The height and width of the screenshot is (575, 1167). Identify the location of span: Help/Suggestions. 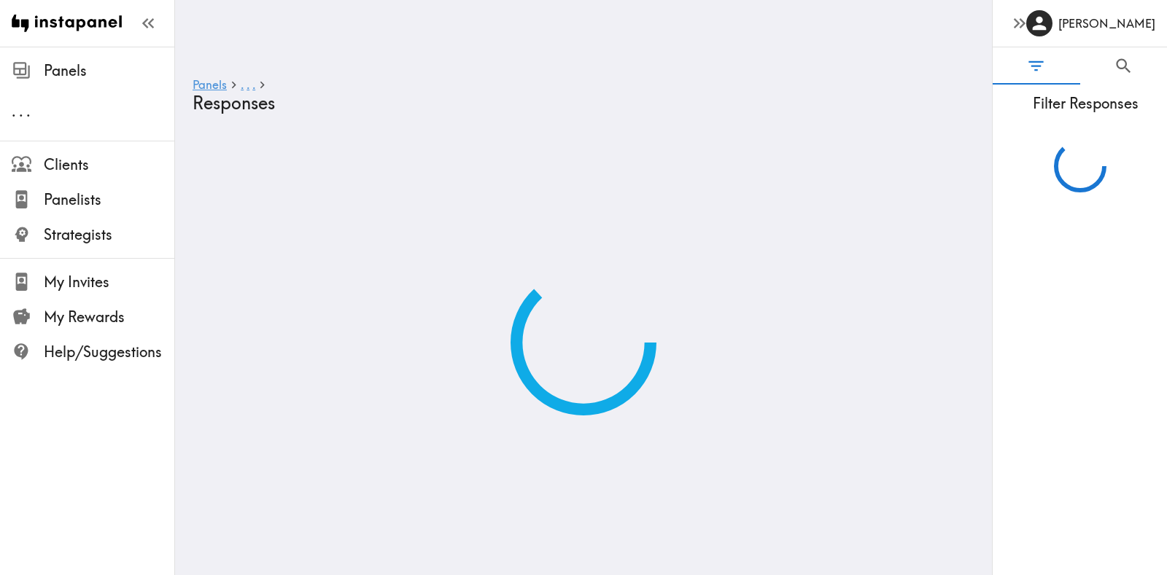
(109, 352).